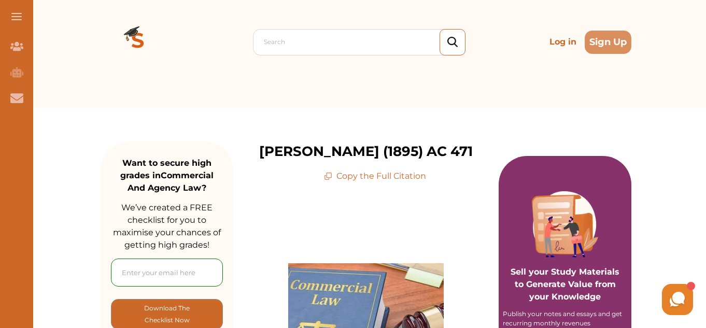  Describe the element at coordinates (138, 42) in the screenshot. I see `img: Logo` at that location.